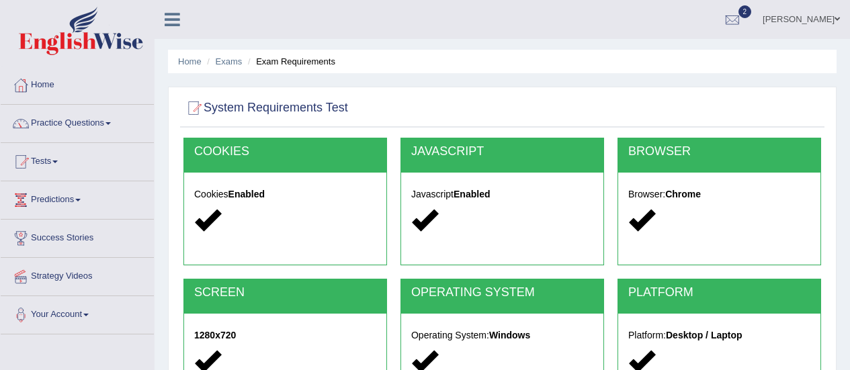 Image resolution: width=850 pixels, height=370 pixels. I want to click on a: Your Account, so click(77, 313).